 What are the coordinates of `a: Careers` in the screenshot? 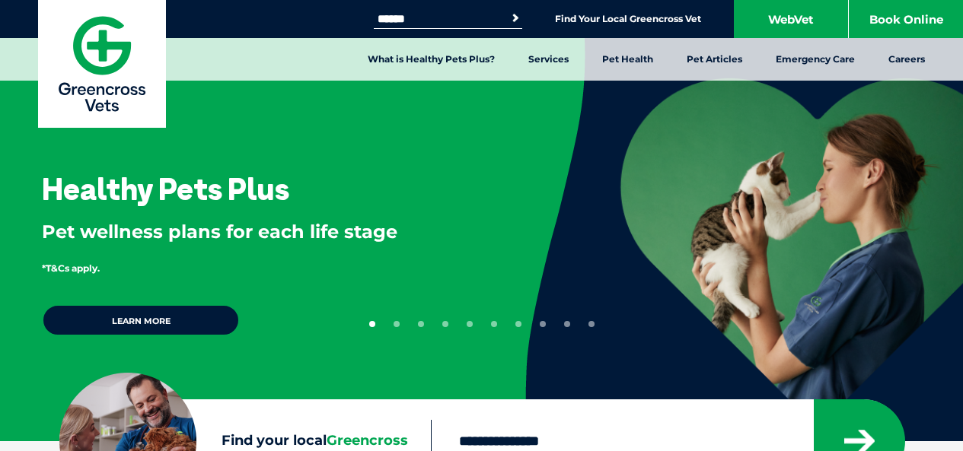 It's located at (906, 59).